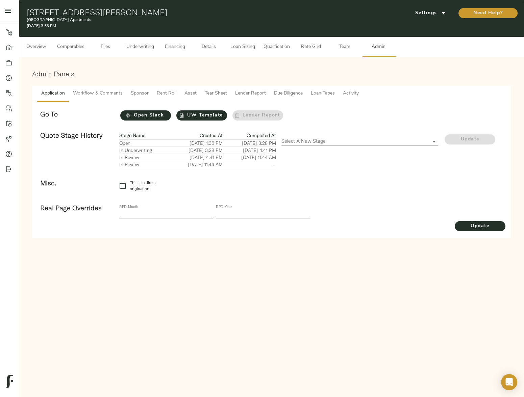 The height and width of the screenshot is (397, 524). I want to click on span: Details, so click(209, 47).